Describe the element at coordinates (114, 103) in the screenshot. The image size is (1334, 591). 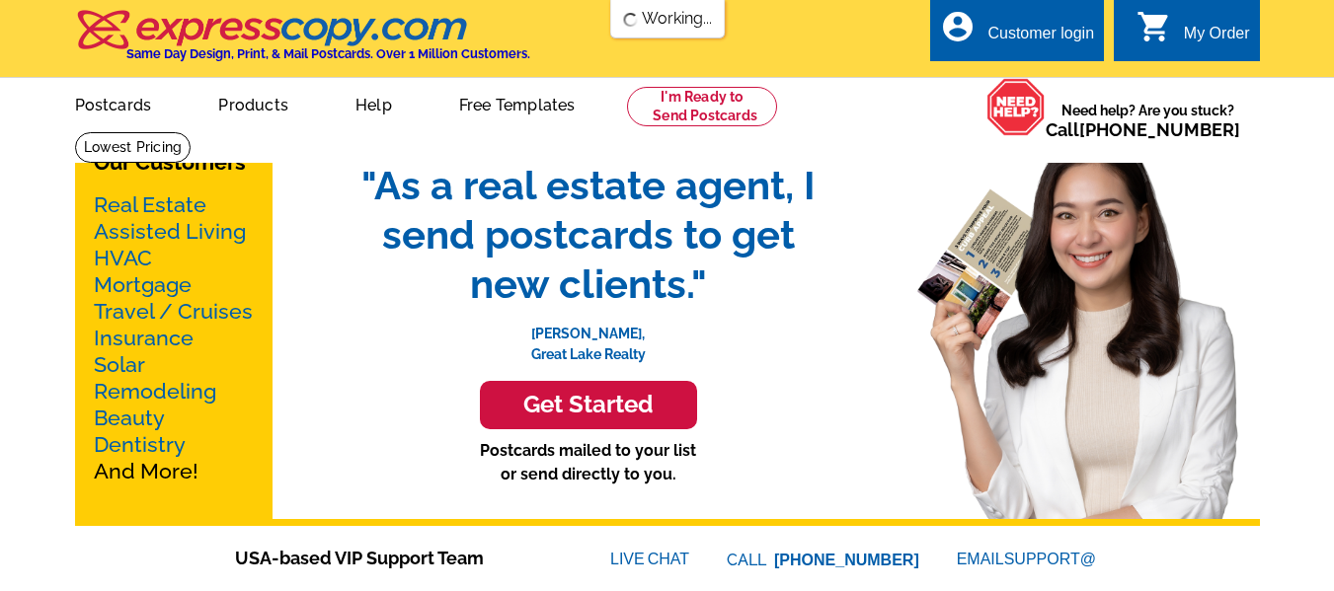
I see `a: Postcards` at that location.